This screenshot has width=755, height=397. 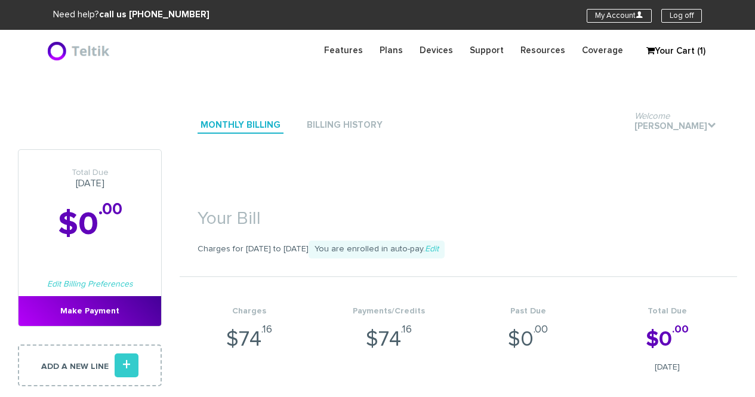 What do you see at coordinates (344, 125) in the screenshot?
I see `a: Billing History` at bounding box center [344, 125].